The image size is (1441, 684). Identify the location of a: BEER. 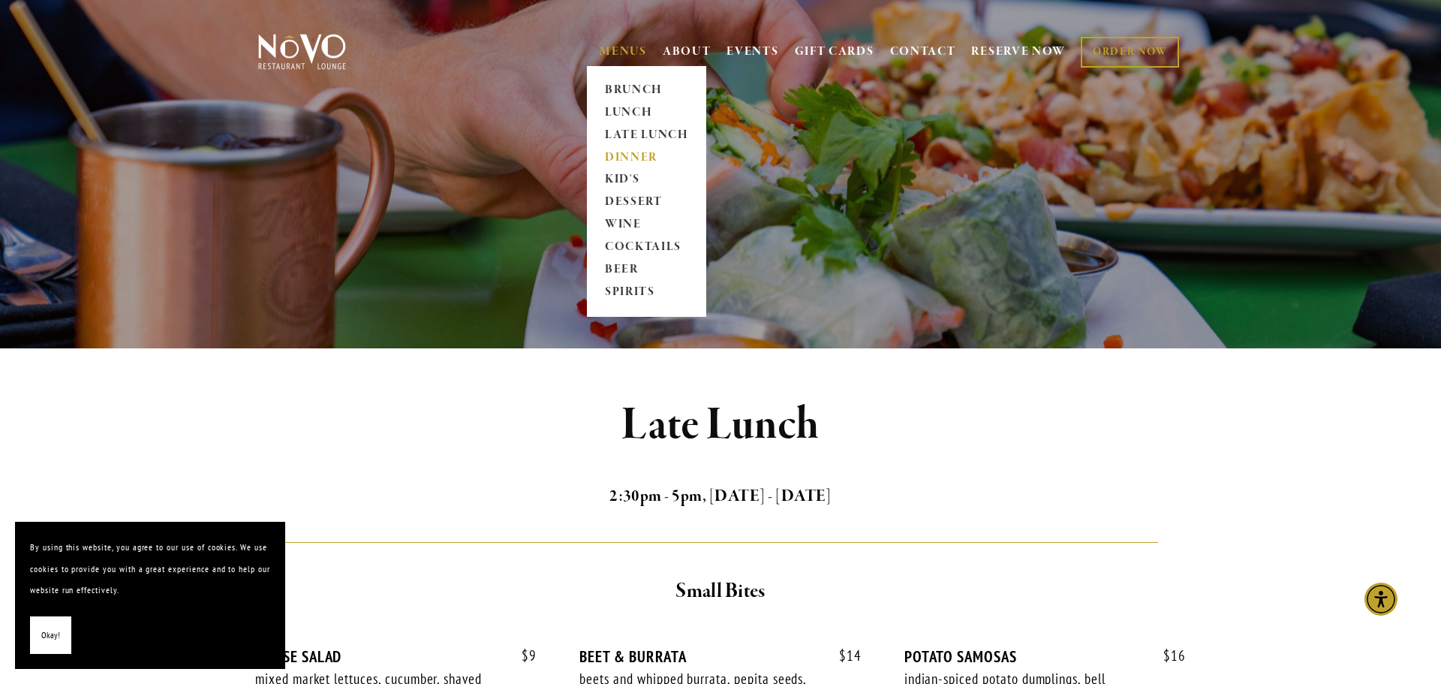
(646, 270).